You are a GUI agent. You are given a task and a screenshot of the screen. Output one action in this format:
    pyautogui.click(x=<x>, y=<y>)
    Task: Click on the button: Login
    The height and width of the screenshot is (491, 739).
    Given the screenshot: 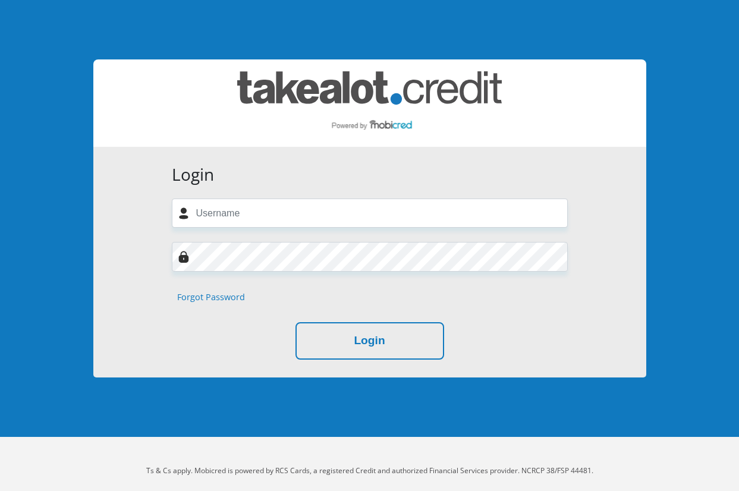 What is the action you would take?
    pyautogui.click(x=370, y=341)
    